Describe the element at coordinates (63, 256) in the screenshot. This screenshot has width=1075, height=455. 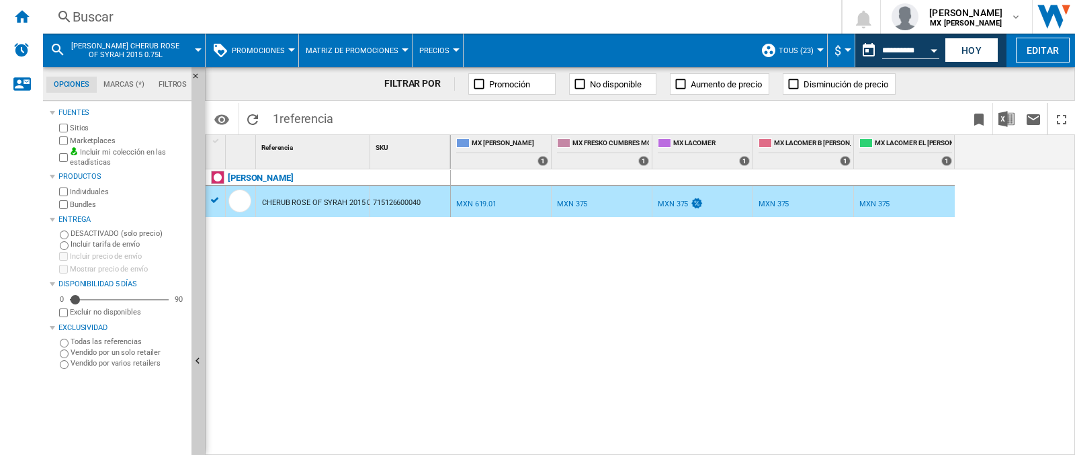
I see `input: Incluir precio de envío` at that location.